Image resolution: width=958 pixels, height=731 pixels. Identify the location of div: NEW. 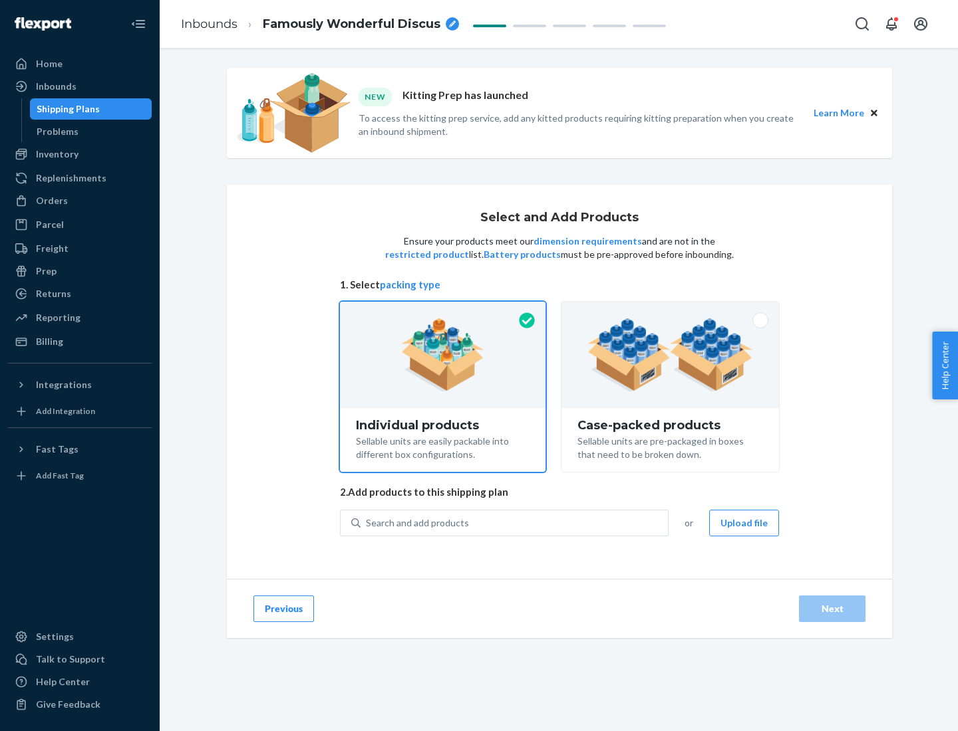
(375, 96).